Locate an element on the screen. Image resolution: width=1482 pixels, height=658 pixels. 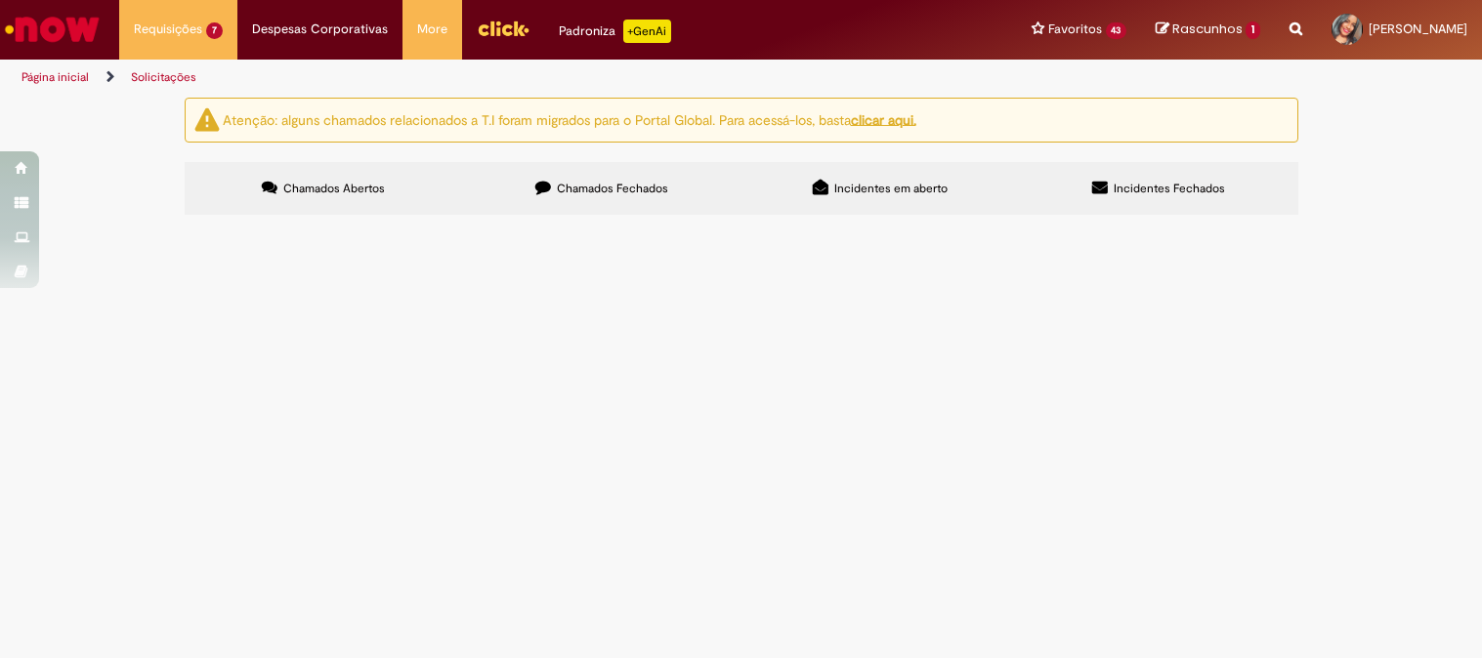
span: 43 is located at coordinates (1116, 30).